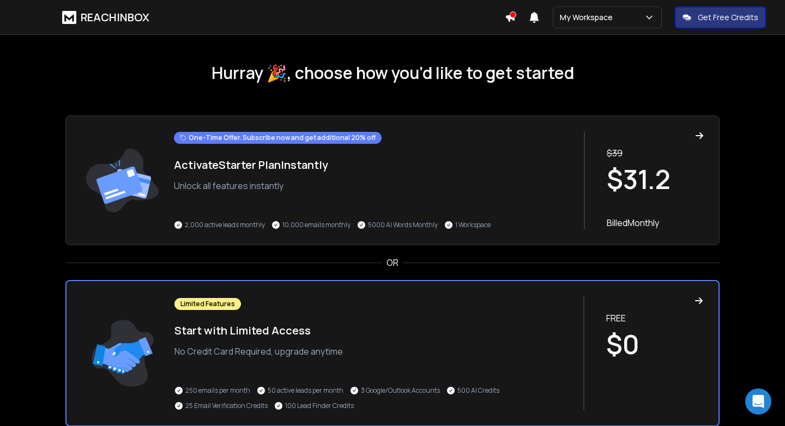  What do you see at coordinates (208, 304) in the screenshot?
I see `div: Limited Features` at bounding box center [208, 304].